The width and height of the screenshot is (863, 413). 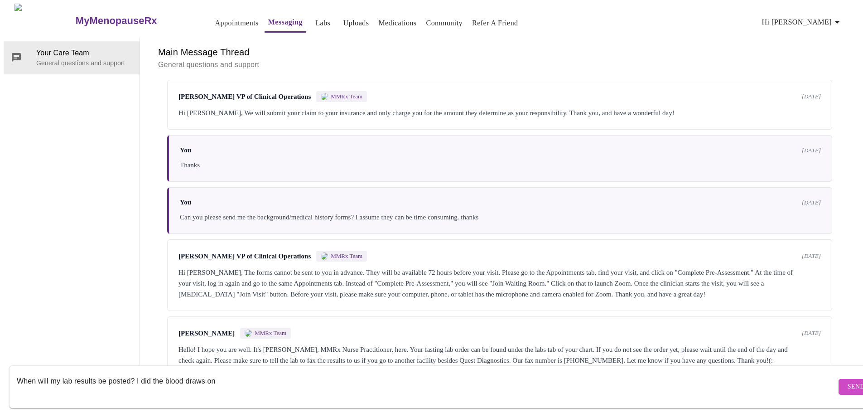 What do you see at coordinates (134, 21) in the screenshot?
I see `a: MyMenopauseRx` at bounding box center [134, 21].